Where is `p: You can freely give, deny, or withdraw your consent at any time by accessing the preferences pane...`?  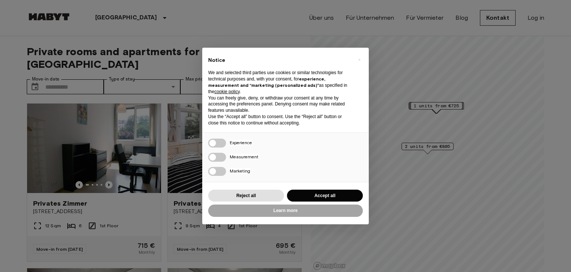 p: You can freely give, deny, or withdraw your consent at any time by accessing the preferences pane... is located at coordinates (280, 104).